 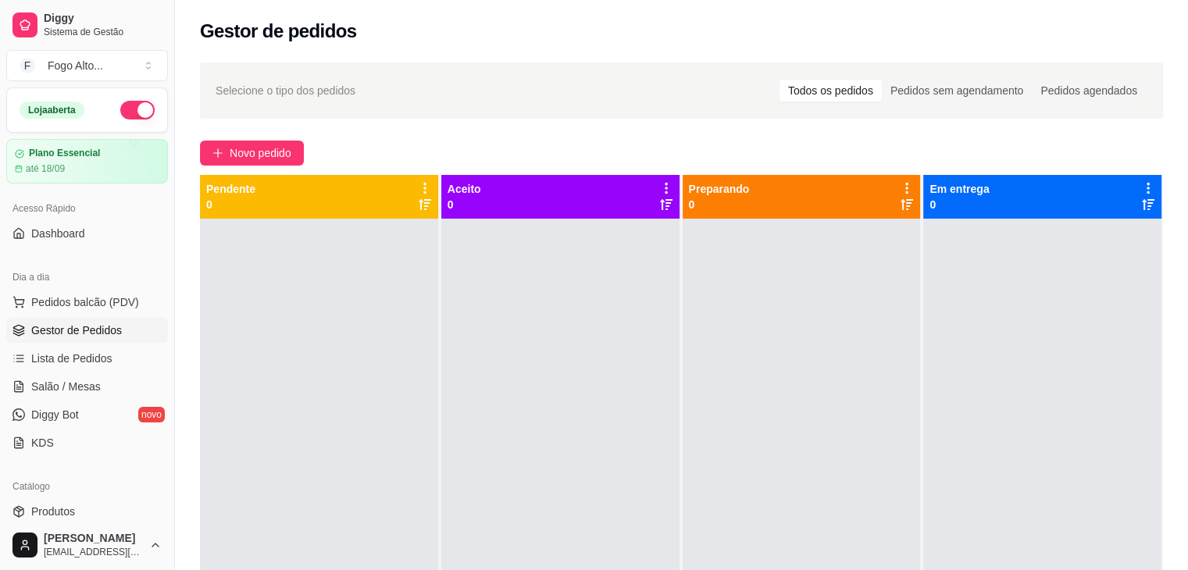 What do you see at coordinates (64, 153) in the screenshot?
I see `article: Plano Essencial` at bounding box center [64, 153].